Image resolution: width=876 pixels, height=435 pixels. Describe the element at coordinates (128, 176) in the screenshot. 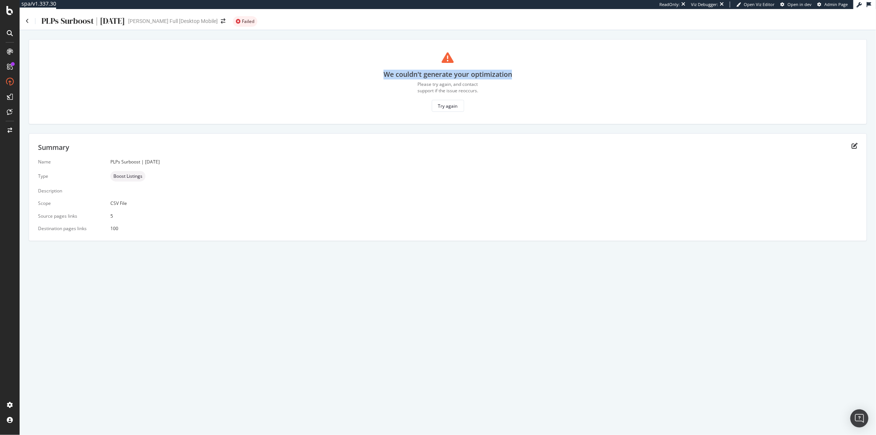

I see `div: neutral label` at that location.